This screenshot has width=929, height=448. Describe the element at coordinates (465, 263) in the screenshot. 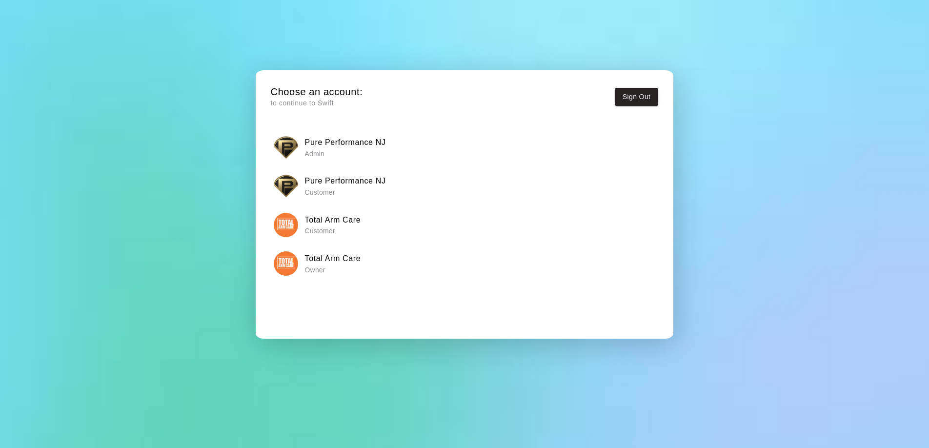

I see `button: Total Arm CareTotal Arm Care Owner` at that location.